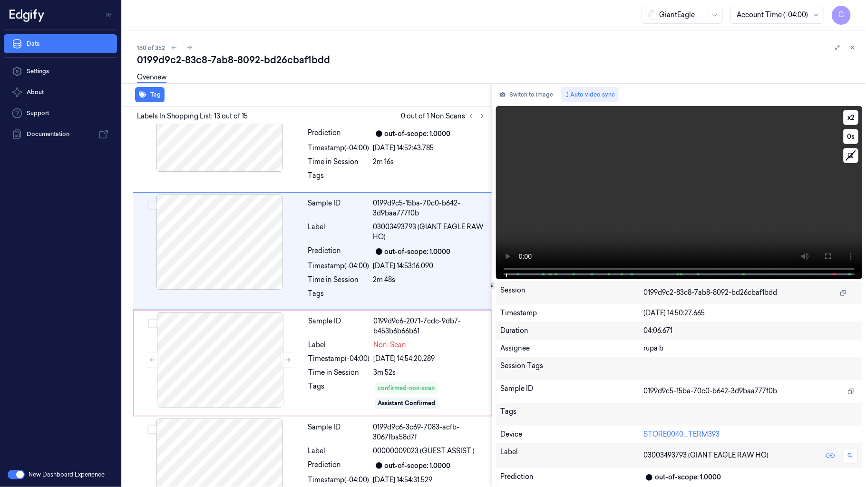 This screenshot has width=866, height=487. What do you see at coordinates (109, 15) in the screenshot?
I see `button: Toggle Navigation` at bounding box center [109, 15].